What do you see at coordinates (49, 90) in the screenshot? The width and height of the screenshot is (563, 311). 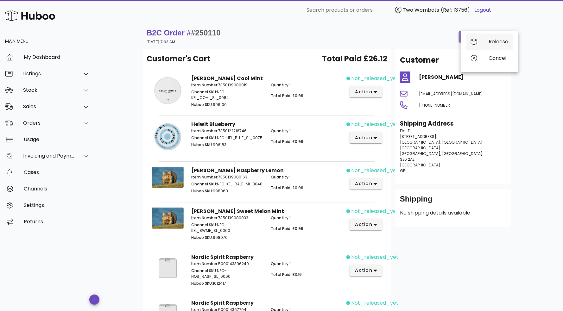 I see `div: Stock` at bounding box center [49, 90].